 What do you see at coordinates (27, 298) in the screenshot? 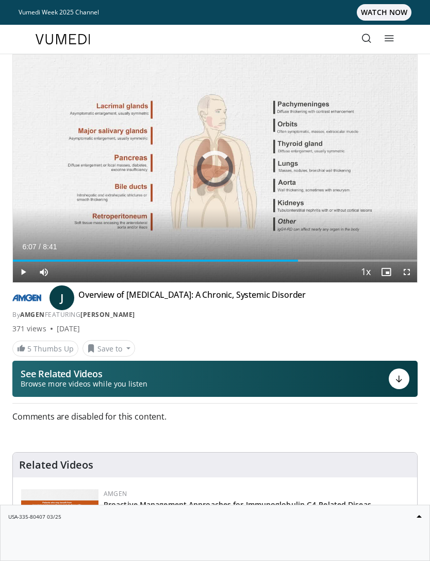
I see `img: Amgen` at bounding box center [27, 298].